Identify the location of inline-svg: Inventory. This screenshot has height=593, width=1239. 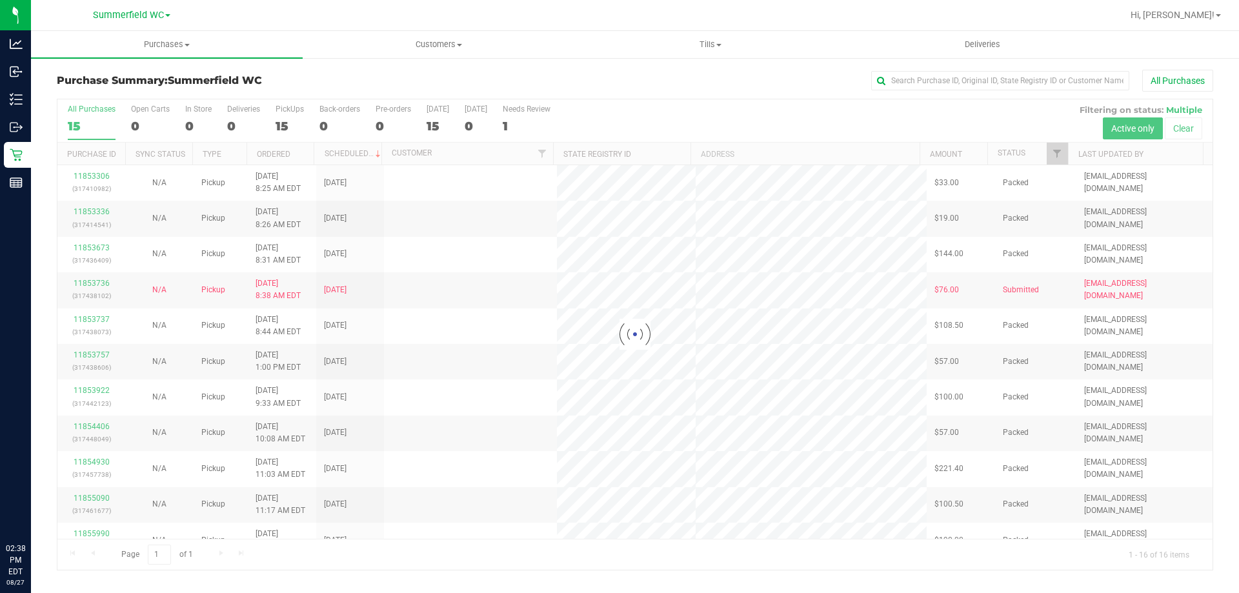
(16, 99).